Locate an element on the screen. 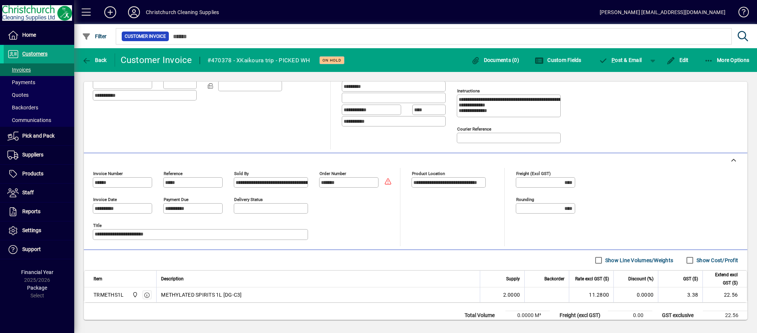 The height and width of the screenshot is (333, 757). span: Supply is located at coordinates (513, 279).